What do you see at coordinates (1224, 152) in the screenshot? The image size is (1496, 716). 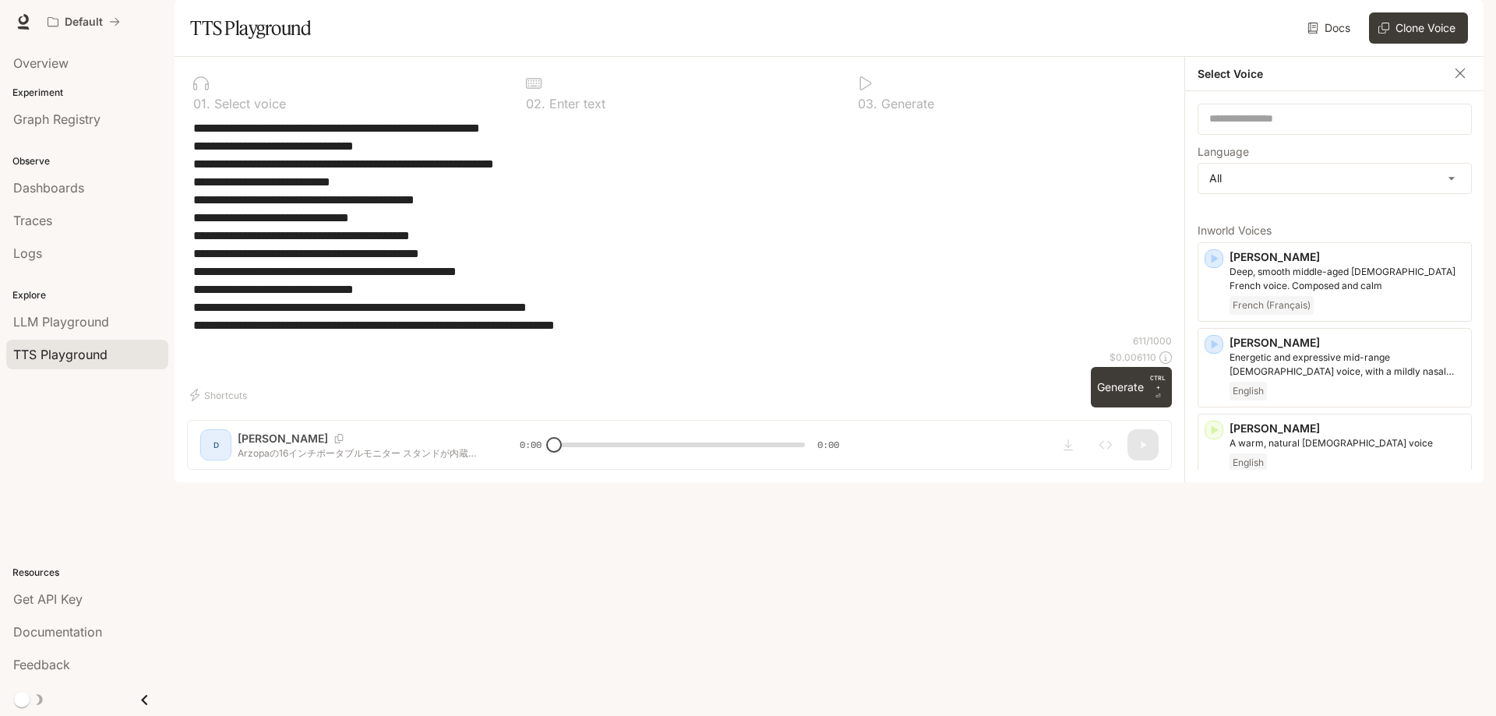 I see `p: Language` at bounding box center [1224, 152].